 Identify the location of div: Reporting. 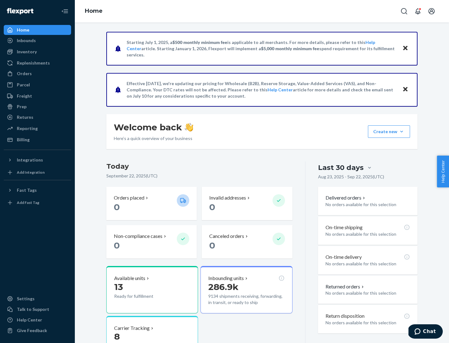
(27, 129).